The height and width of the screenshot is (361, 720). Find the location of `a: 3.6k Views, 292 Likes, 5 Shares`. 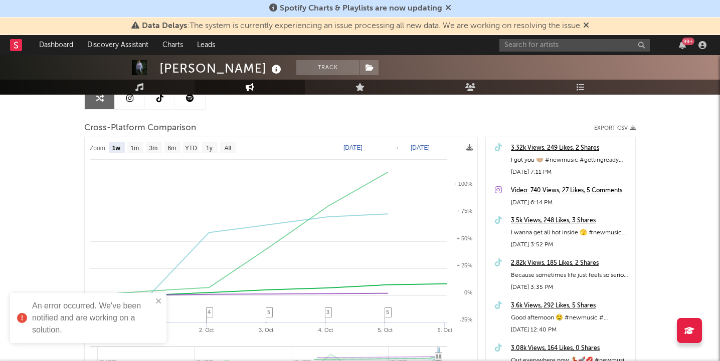

a: 3.6k Views, 292 Likes, 5 Shares is located at coordinates (571, 306).